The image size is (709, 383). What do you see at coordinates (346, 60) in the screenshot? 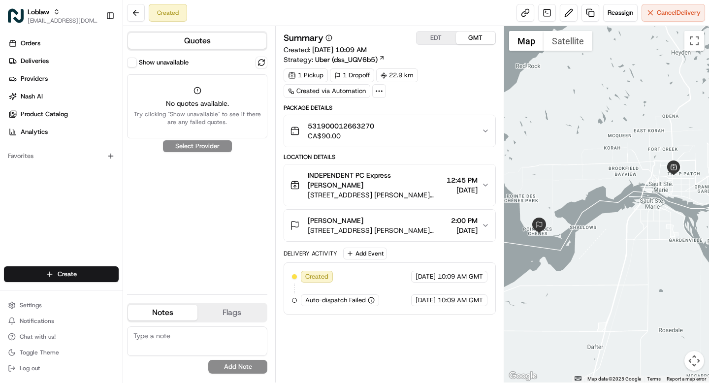
I see `span: Uber (dss_UQV6b5)` at bounding box center [346, 60].